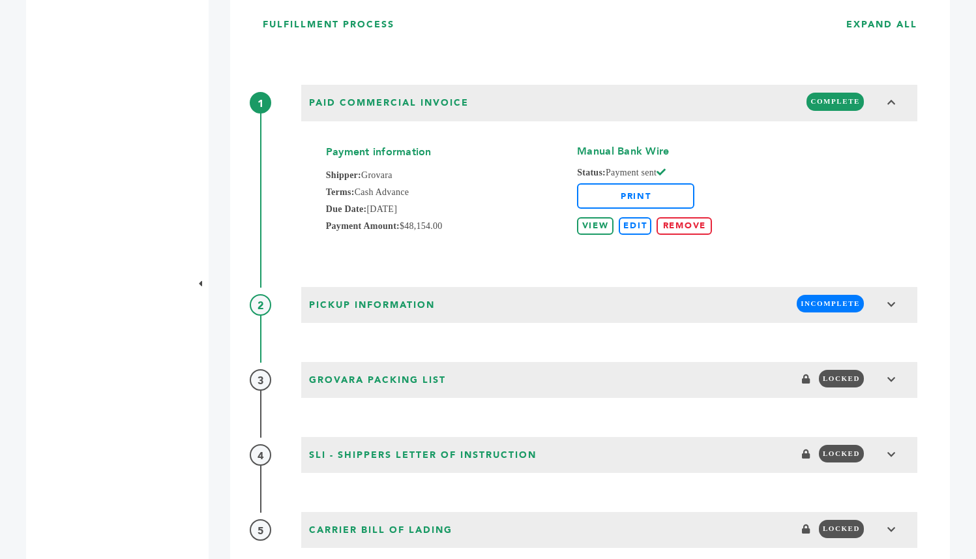  Describe the element at coordinates (389, 103) in the screenshot. I see `span: Paid Commercial Invoice` at that location.